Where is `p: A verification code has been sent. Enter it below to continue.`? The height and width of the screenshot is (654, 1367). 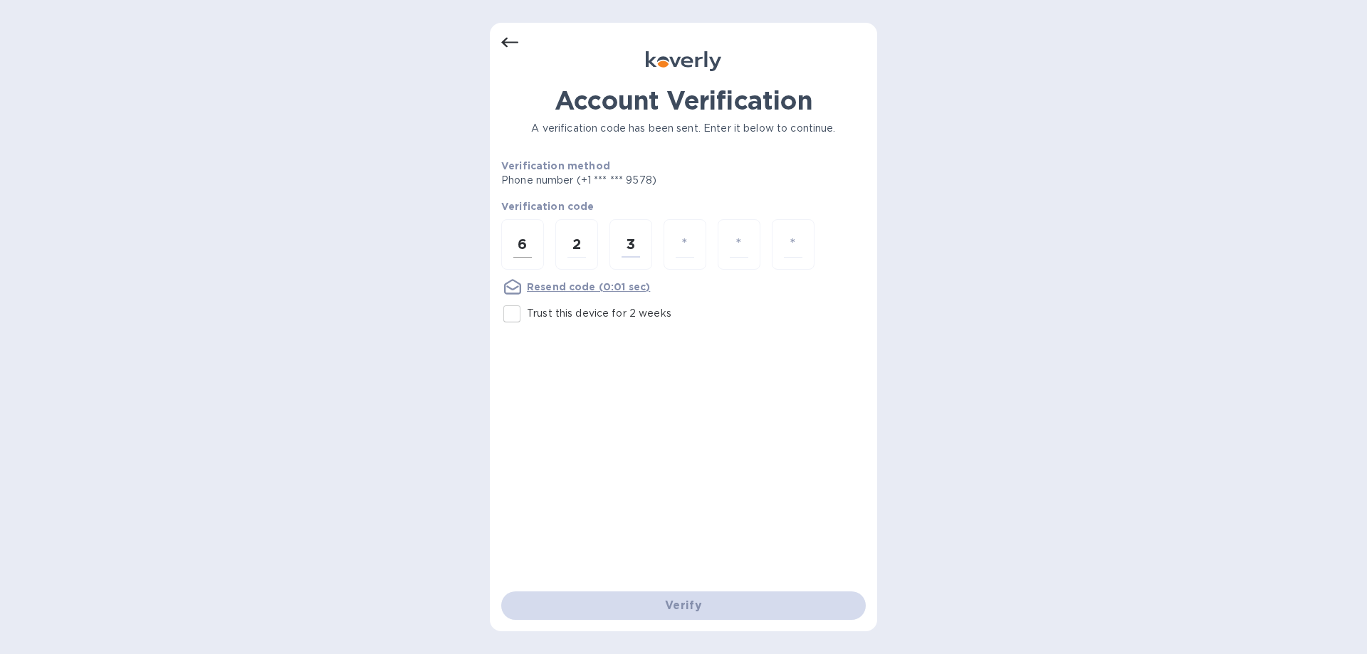
p: A verification code has been sent. Enter it below to continue. is located at coordinates (683, 128).